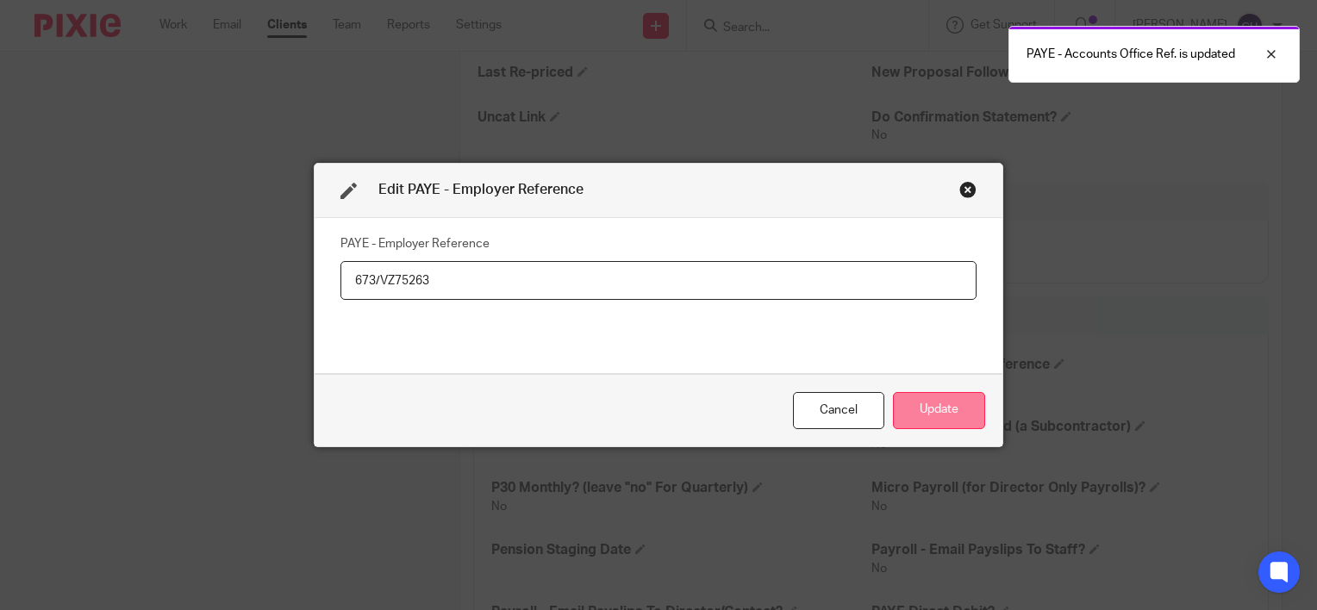  What do you see at coordinates (939, 410) in the screenshot?
I see `button: Update` at bounding box center [939, 410].